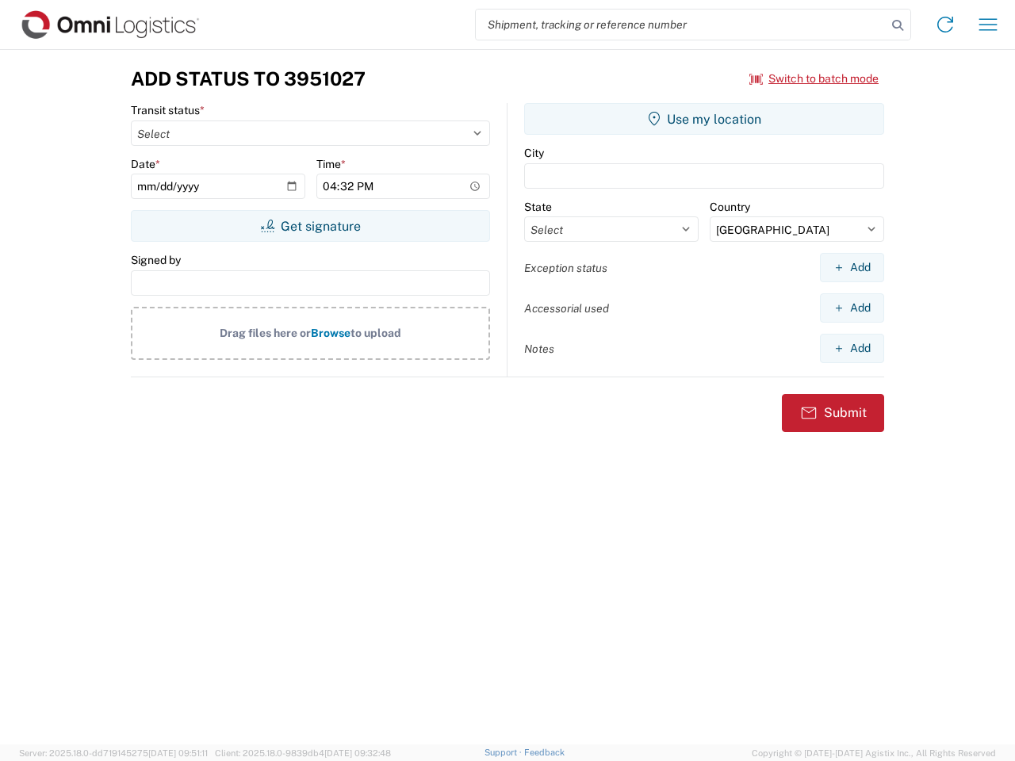 The width and height of the screenshot is (1015, 761). I want to click on button: Use my location, so click(704, 119).